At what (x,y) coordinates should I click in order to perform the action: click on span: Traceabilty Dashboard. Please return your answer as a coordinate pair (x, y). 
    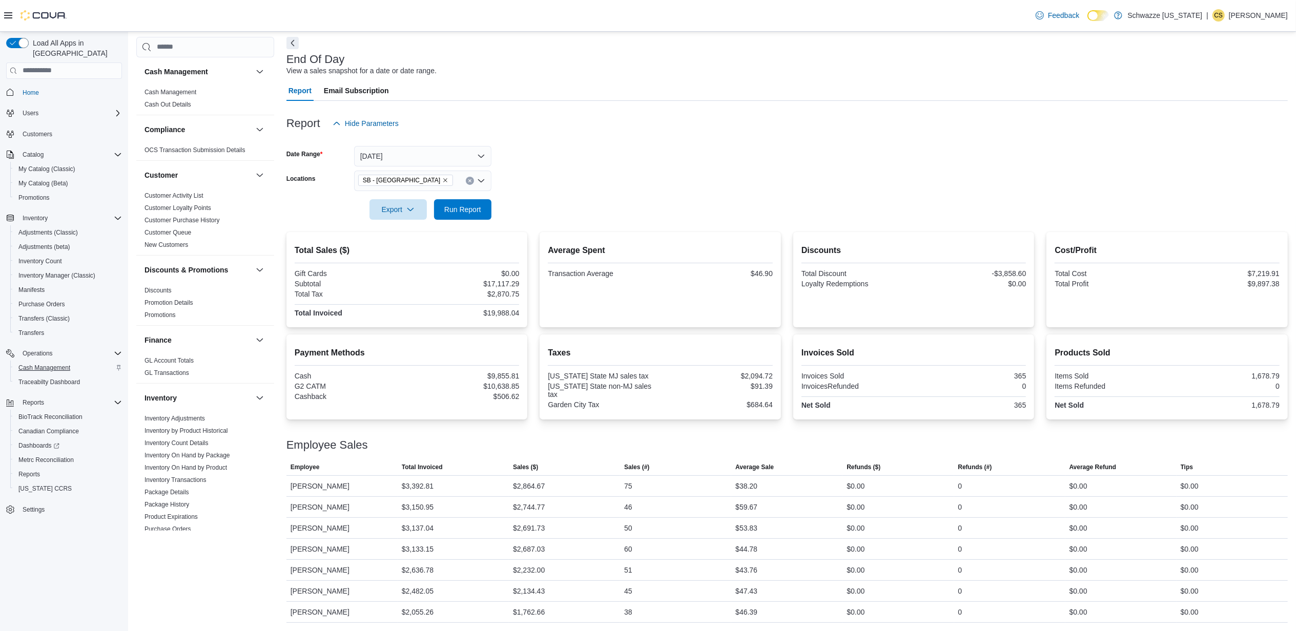
    Looking at the image, I should click on (49, 382).